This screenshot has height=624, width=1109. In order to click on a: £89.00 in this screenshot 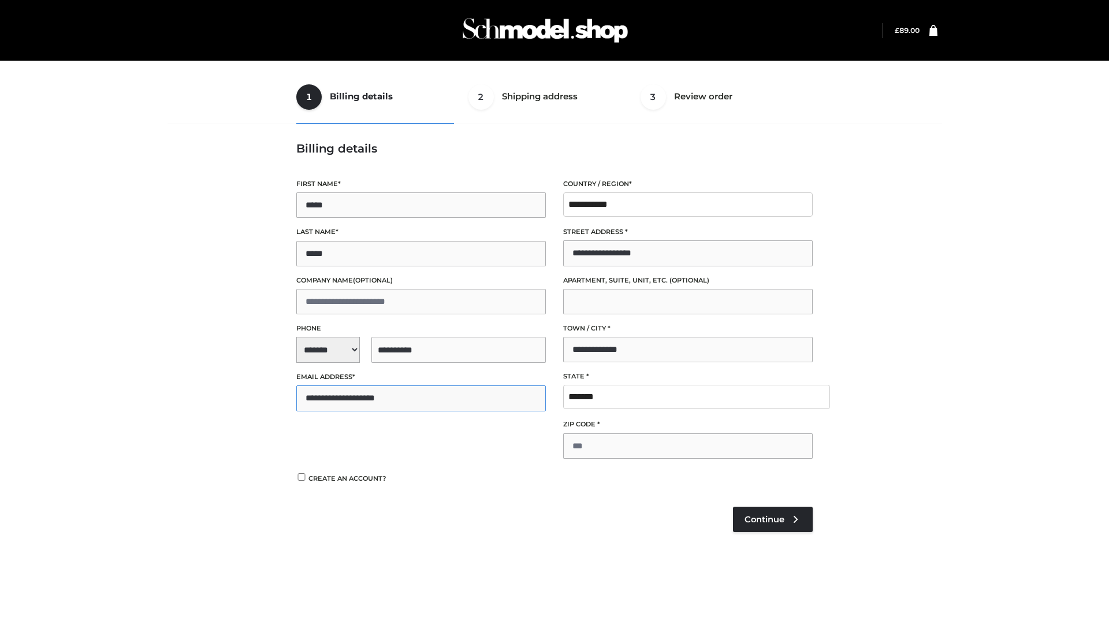, I will do `click(907, 30)`.